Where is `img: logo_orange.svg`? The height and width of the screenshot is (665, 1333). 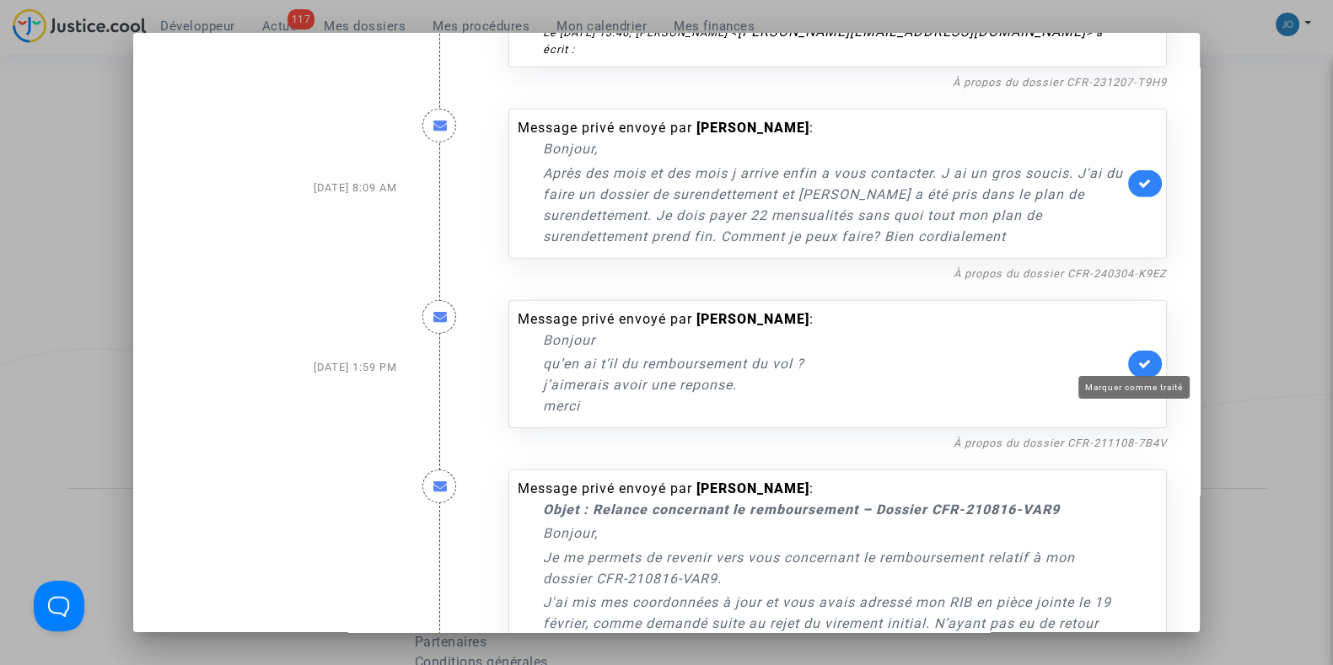 img: logo_orange.svg is located at coordinates (34, 34).